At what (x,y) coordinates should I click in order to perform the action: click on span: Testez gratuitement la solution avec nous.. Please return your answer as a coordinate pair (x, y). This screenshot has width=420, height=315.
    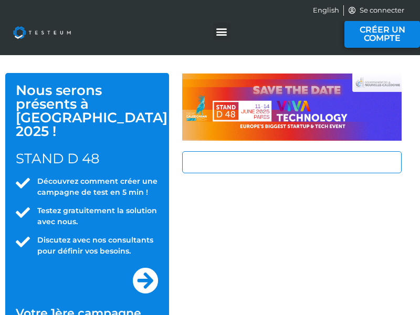
    Looking at the image, I should click on (97, 217).